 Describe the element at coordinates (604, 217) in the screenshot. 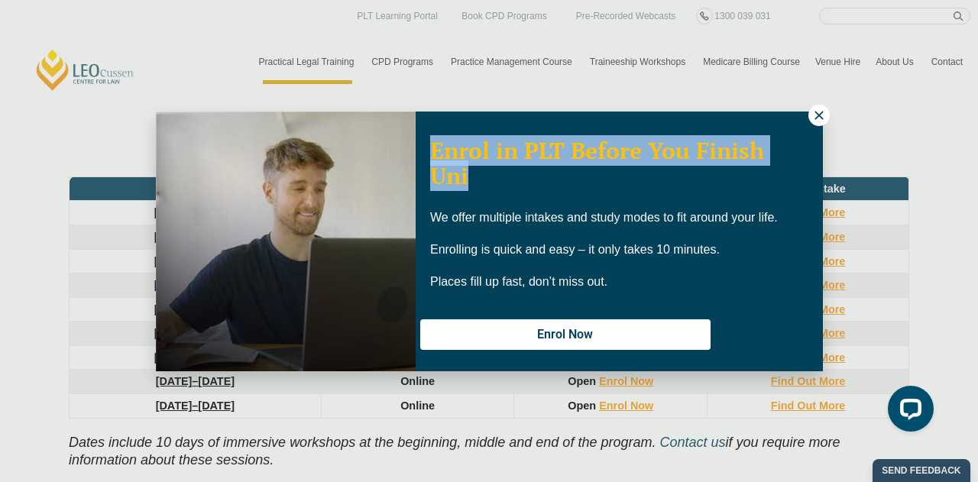

I see `span: We offer multiple intakes and study modes to fit around your life.` at that location.